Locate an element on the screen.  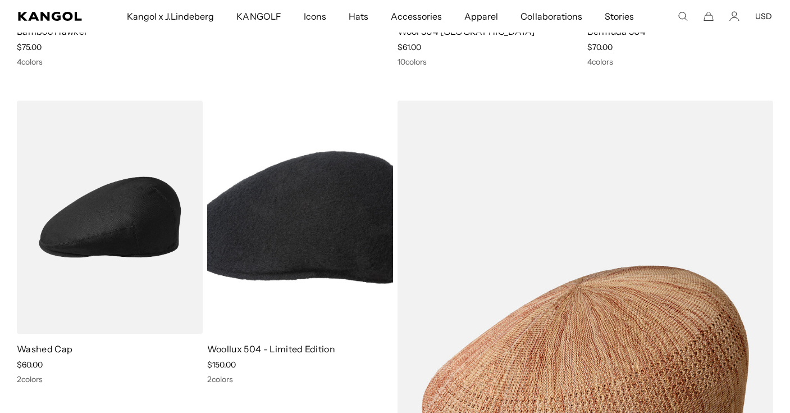
a: Woollux 504 - Limited Edition is located at coordinates (271, 349).